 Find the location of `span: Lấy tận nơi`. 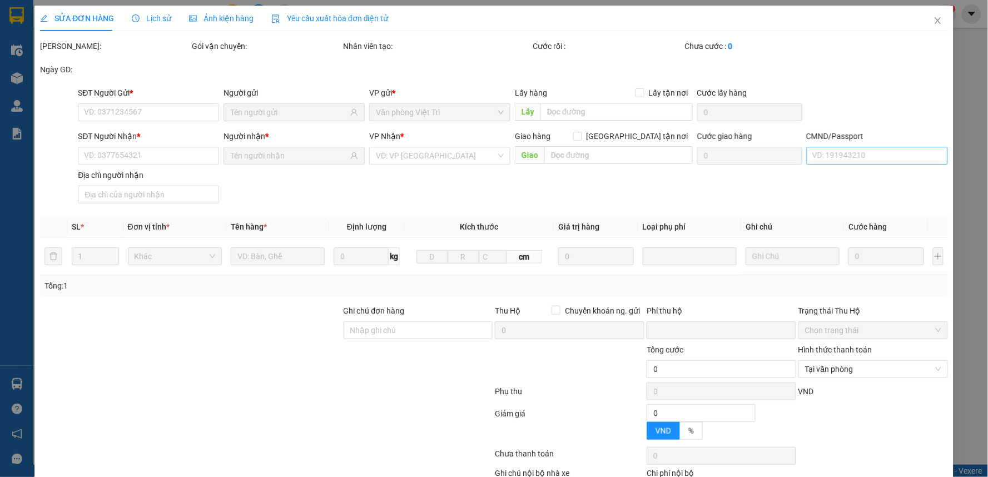

span: Lấy tận nơi is located at coordinates (668, 93).